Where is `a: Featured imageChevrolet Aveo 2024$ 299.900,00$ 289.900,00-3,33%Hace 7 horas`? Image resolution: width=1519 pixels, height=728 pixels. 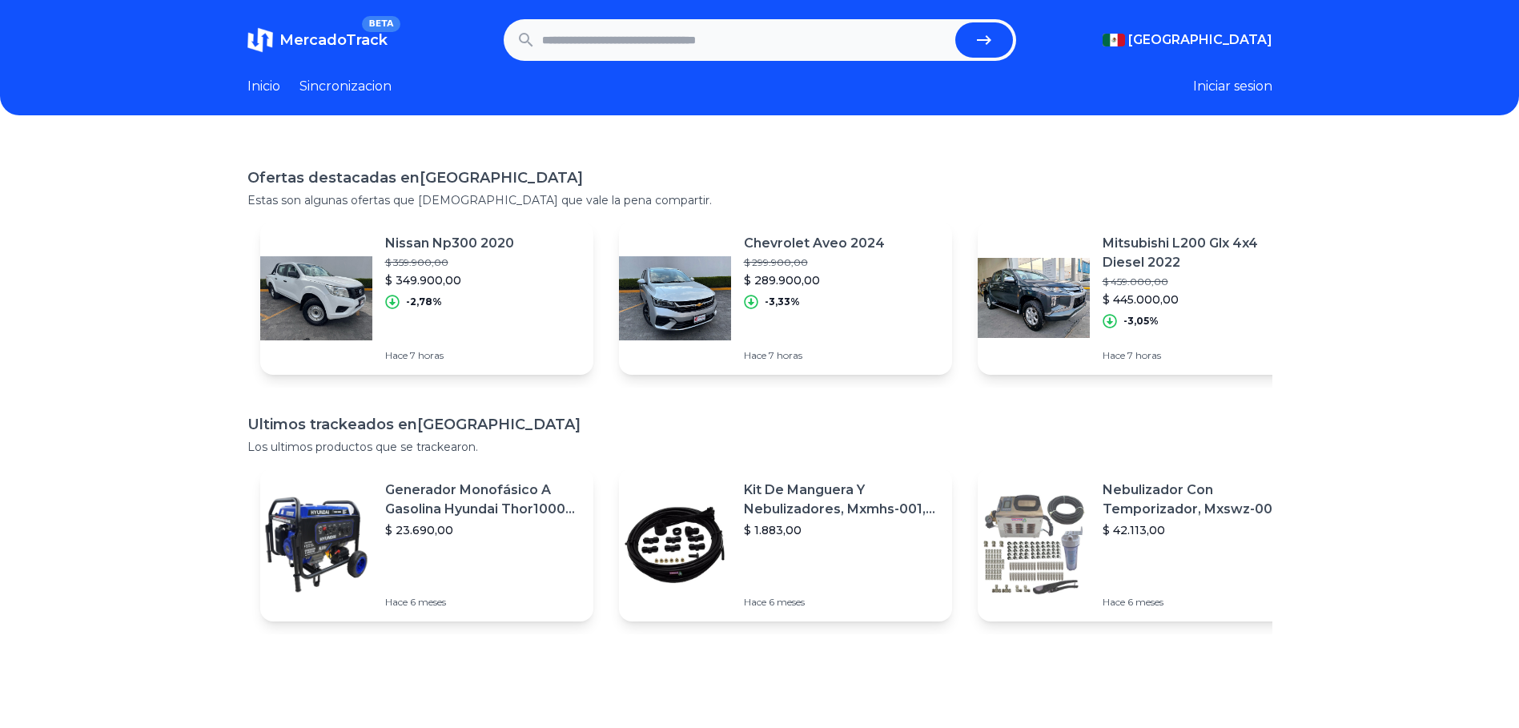
a: Featured imageChevrolet Aveo 2024$ 299.900,00$ 289.900,00-3,33%Hace 7 horas is located at coordinates (786, 298).